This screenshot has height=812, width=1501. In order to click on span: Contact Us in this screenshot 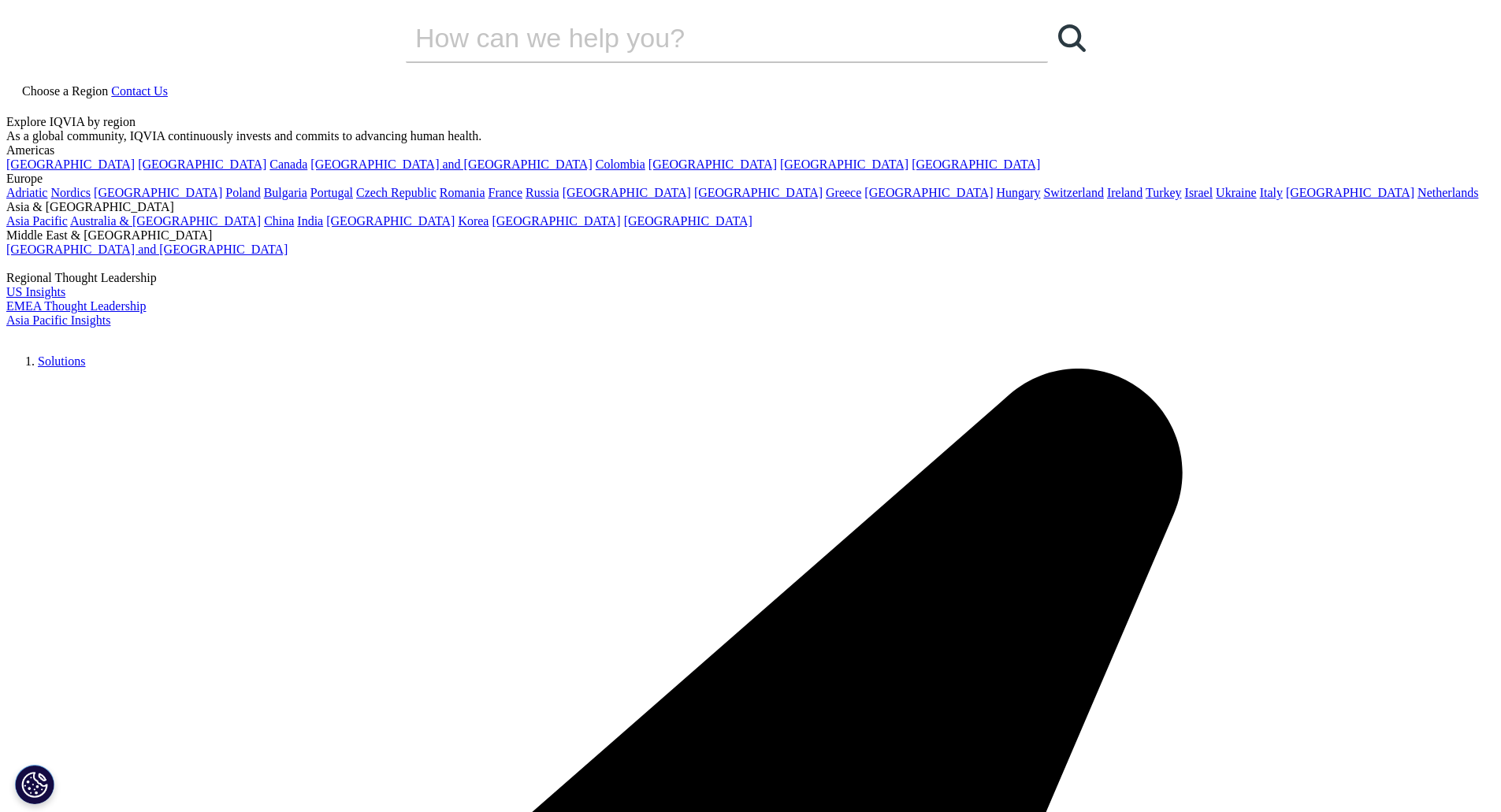, I will do `click(139, 91)`.